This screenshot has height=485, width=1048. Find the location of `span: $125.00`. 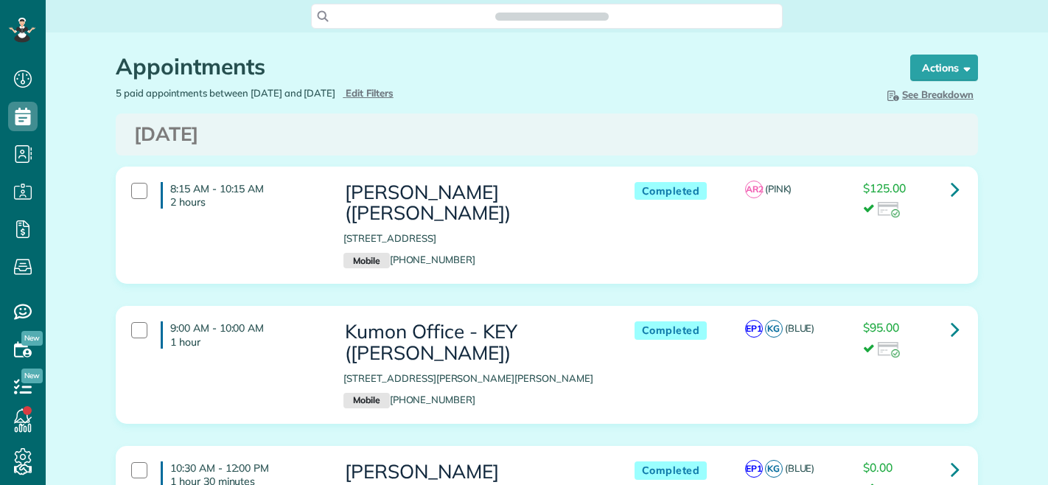

span: $125.00 is located at coordinates (885, 188).